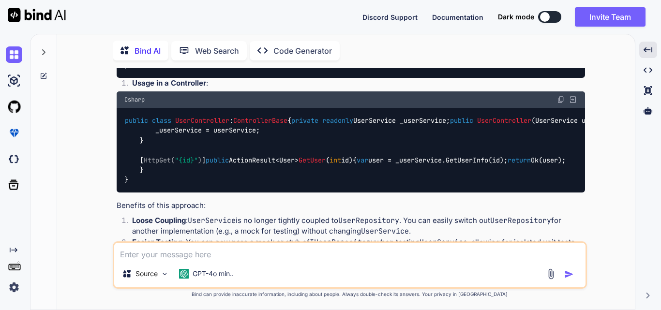 The width and height of the screenshot is (661, 310). What do you see at coordinates (516, 17) in the screenshot?
I see `span: Dark mode` at bounding box center [516, 17].